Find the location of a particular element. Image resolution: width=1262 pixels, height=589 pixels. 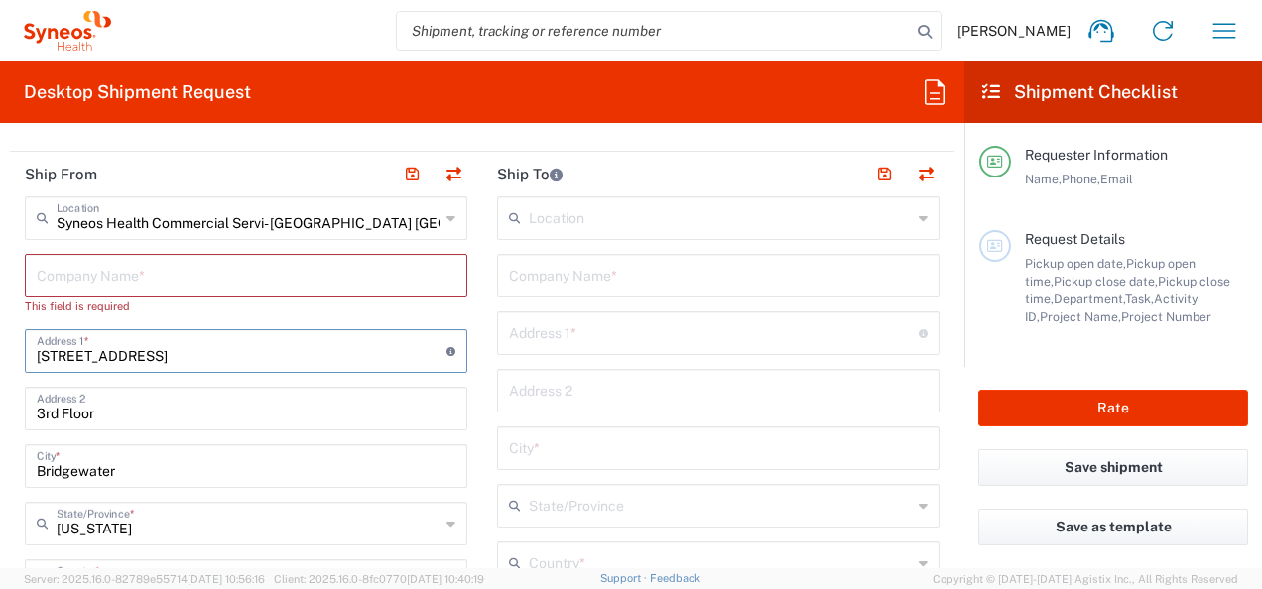

span: Name, is located at coordinates (1043, 179).